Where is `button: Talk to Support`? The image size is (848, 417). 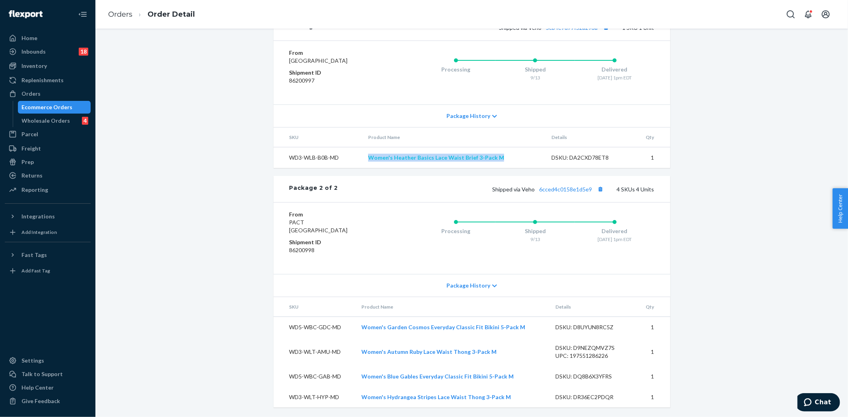
button: Talk to Support is located at coordinates (48, 374).